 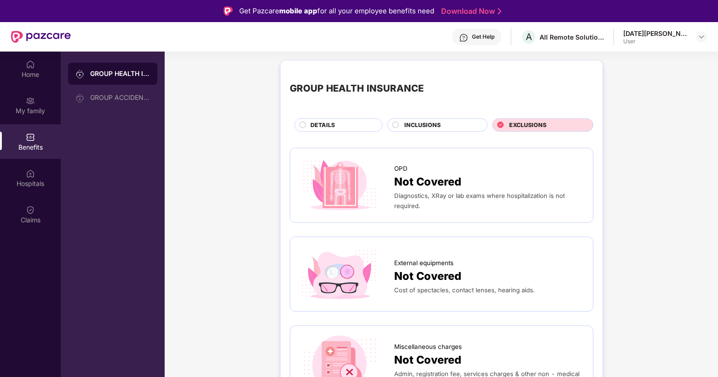 What do you see at coordinates (464, 38) in the screenshot?
I see `img: svg+xml;base64,PHN2ZyBpZD0iSGVscC0zMngzMiIgeG1sbnM9Imh0dHA6Ly93d3cudzMub3JnLzIwMDAvc3ZnIiB3aWR0aD...` at bounding box center [464, 38].